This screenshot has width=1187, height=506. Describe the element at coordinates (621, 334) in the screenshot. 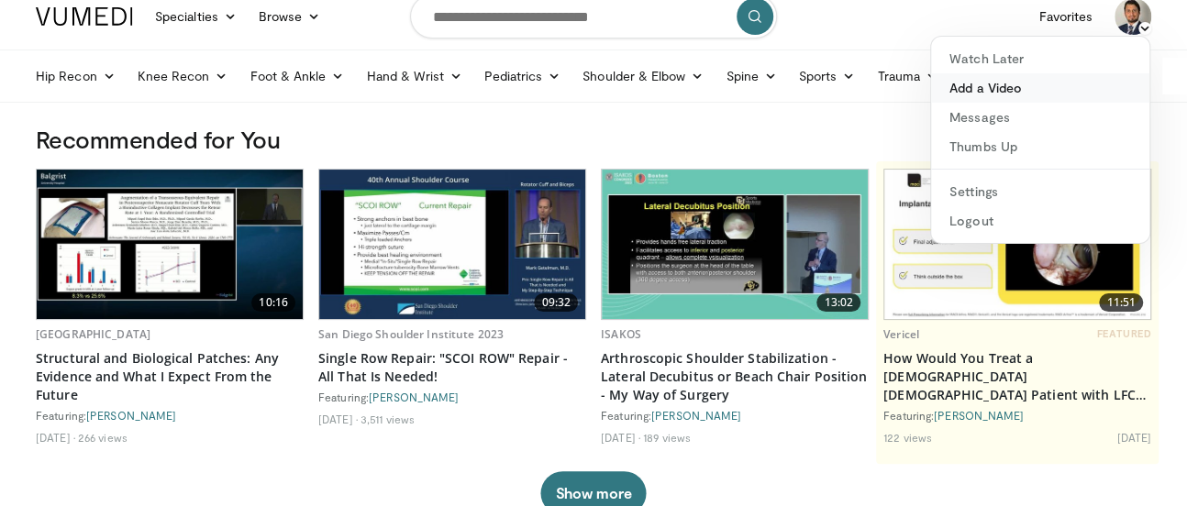

I see `a: ISAKOS` at that location.